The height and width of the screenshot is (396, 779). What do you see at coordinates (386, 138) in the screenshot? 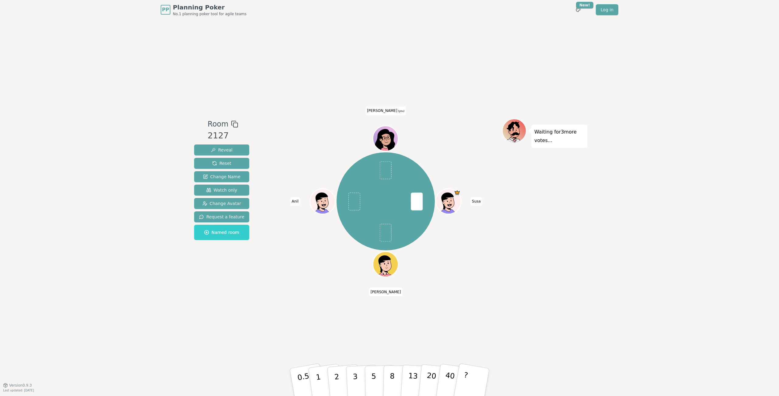
I see `button: Click to change your avatar` at bounding box center [386, 138].